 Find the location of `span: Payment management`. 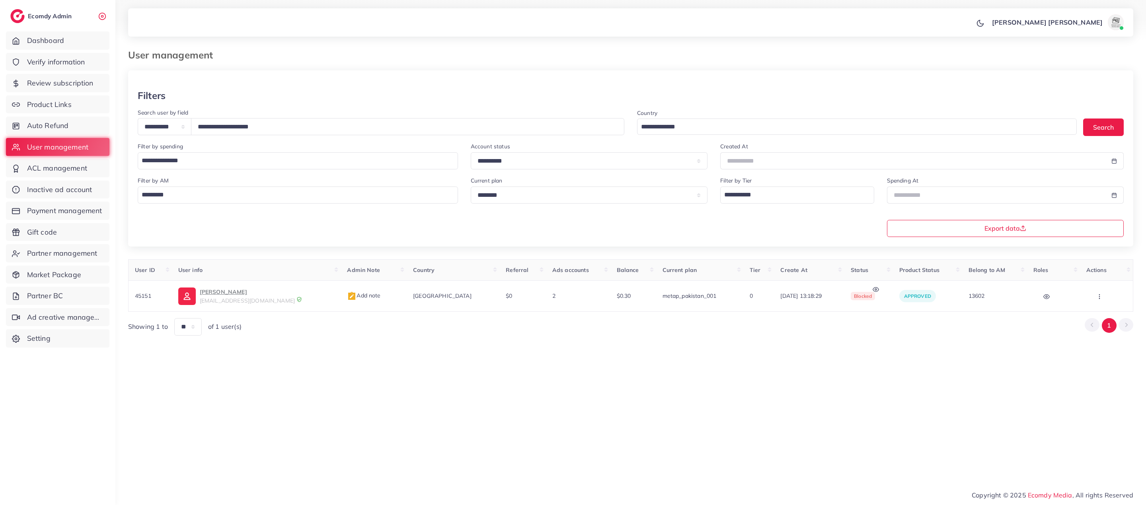

span: Payment management is located at coordinates (64, 211).